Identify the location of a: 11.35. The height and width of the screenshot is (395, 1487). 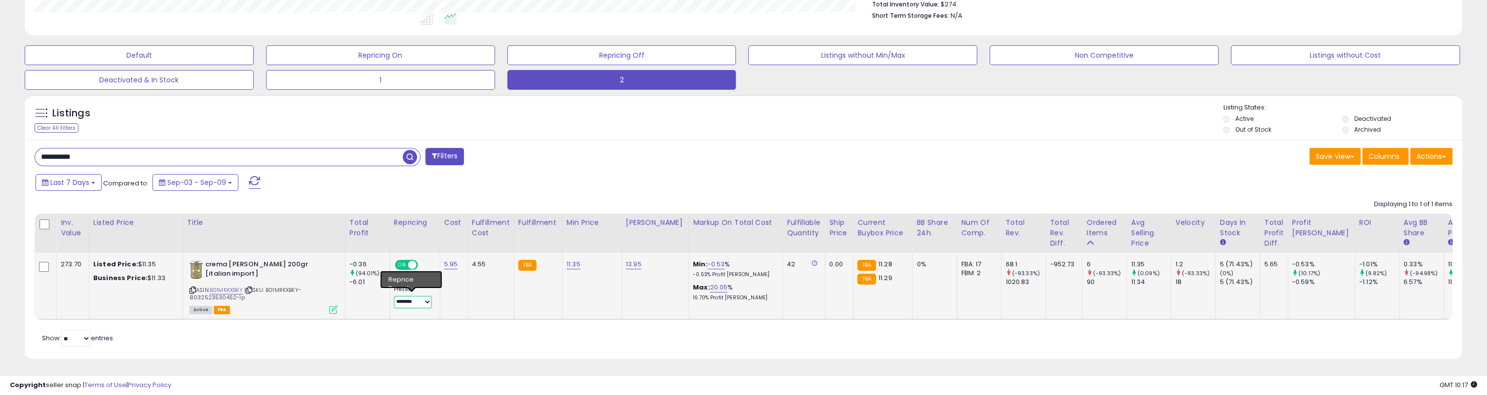
(574, 265).